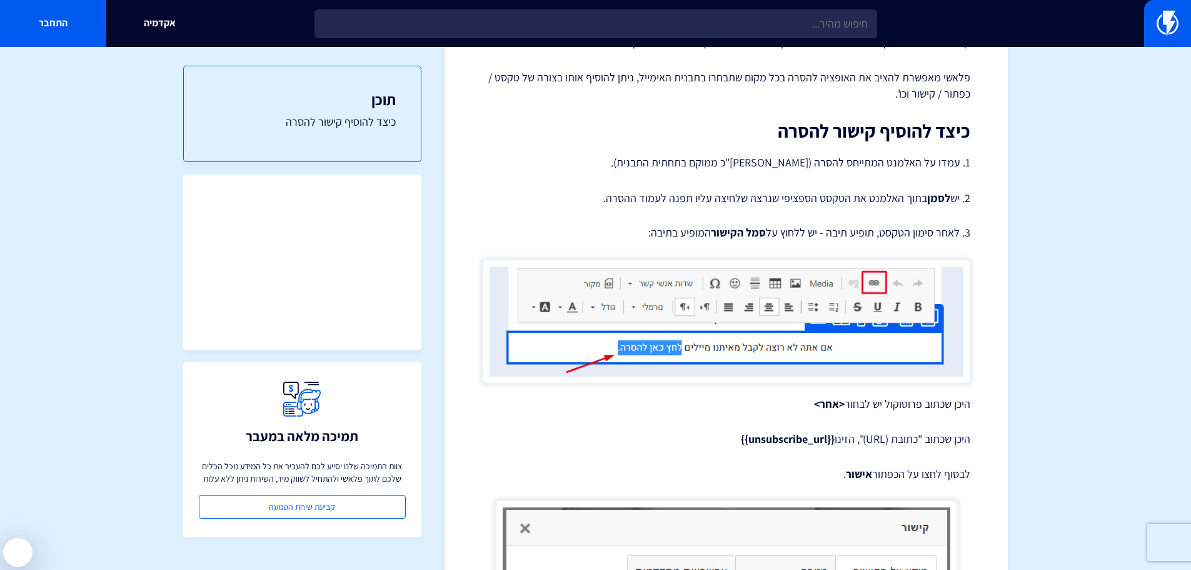 The height and width of the screenshot is (570, 1191). I want to click on p: היכן שכתוב פרוטוקול יש לבחור, so click(727, 404).